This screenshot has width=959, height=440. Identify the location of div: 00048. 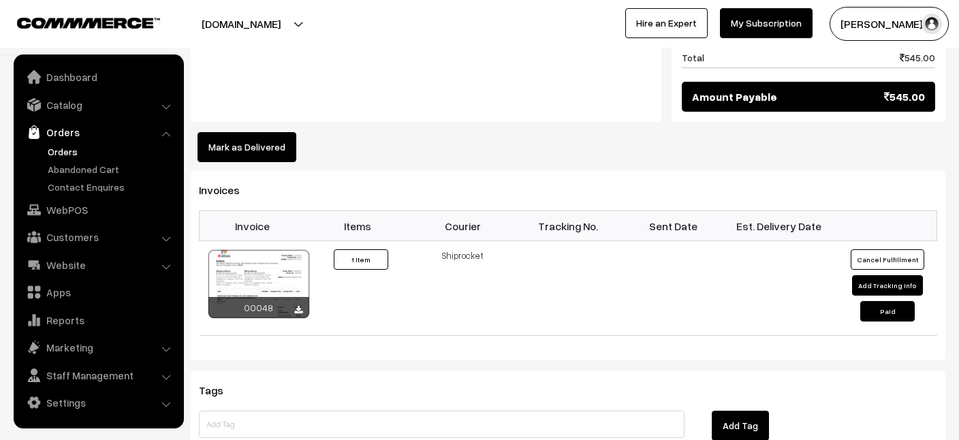
(259, 307).